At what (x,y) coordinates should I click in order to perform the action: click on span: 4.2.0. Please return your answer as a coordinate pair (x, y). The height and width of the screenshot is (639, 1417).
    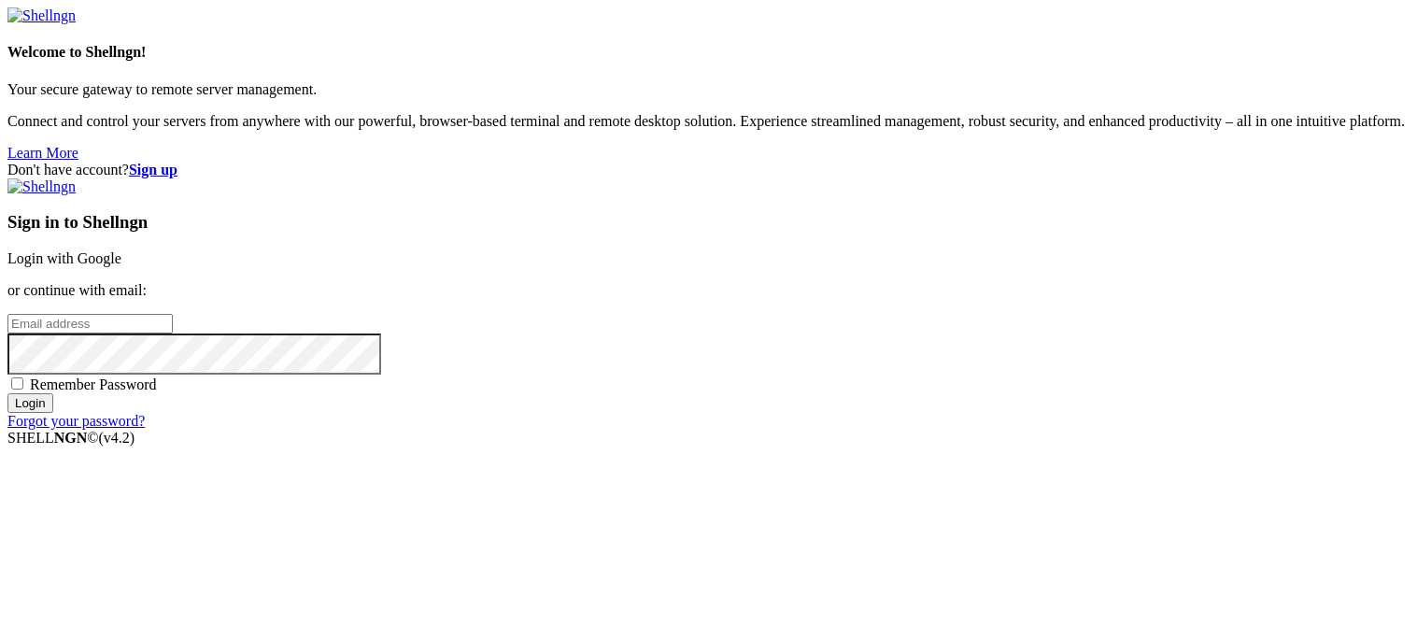
    Looking at the image, I should click on (117, 437).